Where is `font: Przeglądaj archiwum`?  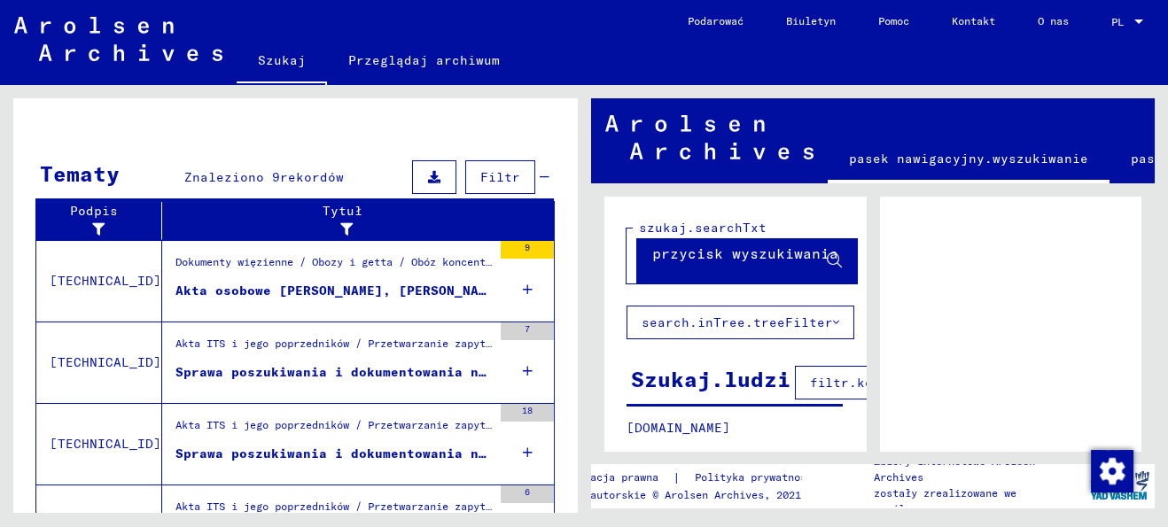
font: Przeglądaj archiwum is located at coordinates (423, 60).